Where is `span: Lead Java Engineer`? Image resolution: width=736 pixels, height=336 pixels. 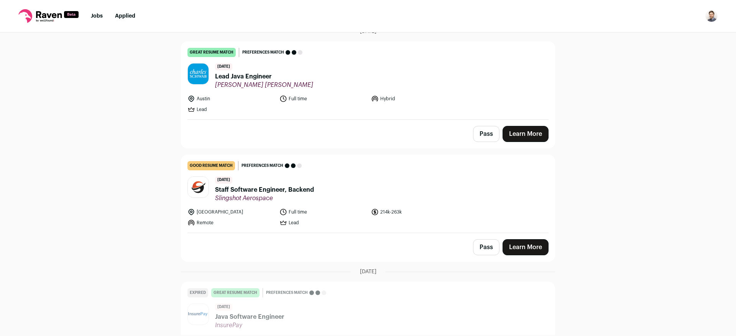 span: Lead Java Engineer is located at coordinates (264, 77).